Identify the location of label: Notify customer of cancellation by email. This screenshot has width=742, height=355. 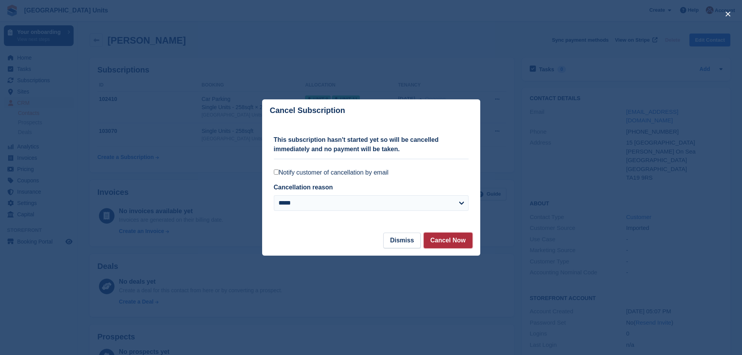
(371, 172).